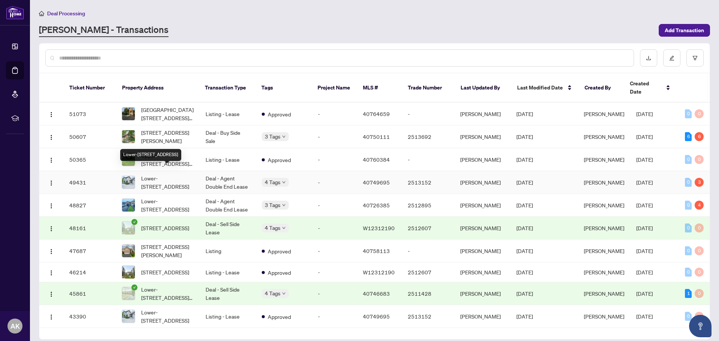  Describe the element at coordinates (376, 294) in the screenshot. I see `span: 40746683` at that location.